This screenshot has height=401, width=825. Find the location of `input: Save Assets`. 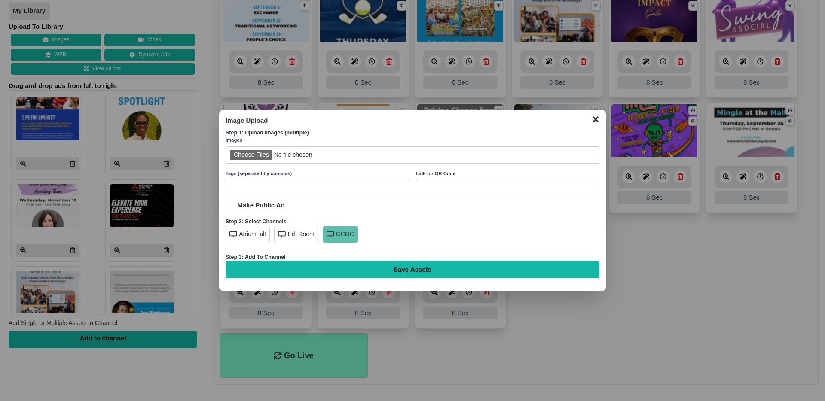

input: Save Assets is located at coordinates (412, 270).